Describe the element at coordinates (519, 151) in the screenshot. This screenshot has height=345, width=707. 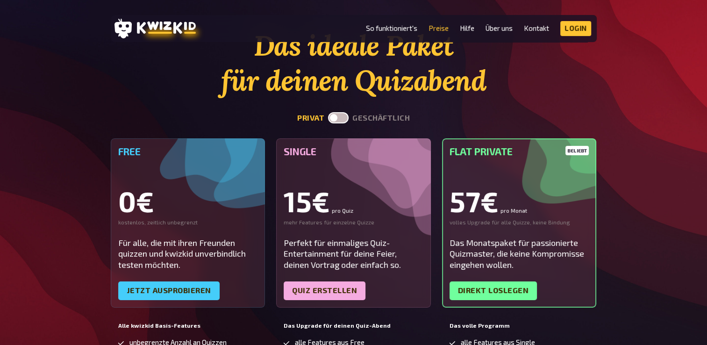
I see `h5: Flat Private` at that location.